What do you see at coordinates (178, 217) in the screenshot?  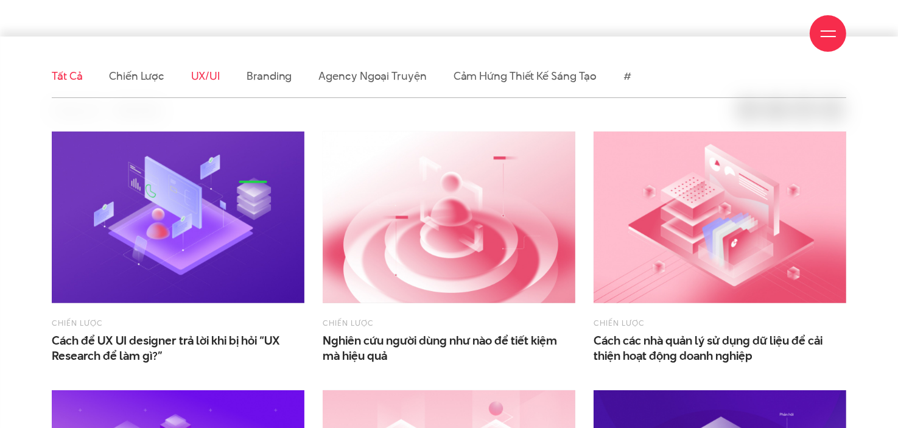 I see `img: Cách trả lời khi bị hỏi “UX Research để làm gì?”` at bounding box center [178, 217].